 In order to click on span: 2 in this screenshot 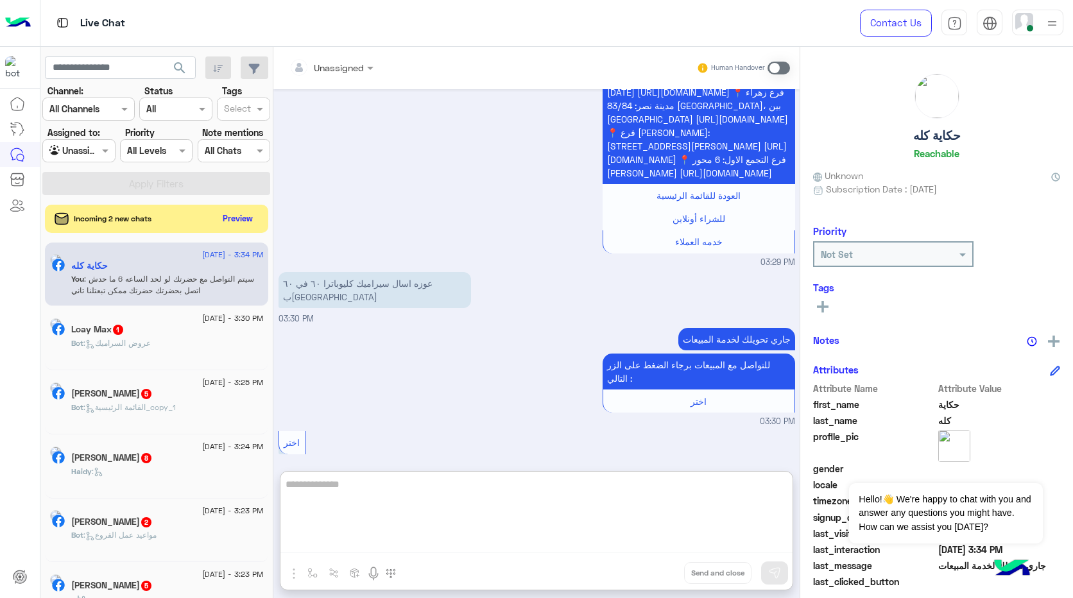, I will do `click(146, 522)`.